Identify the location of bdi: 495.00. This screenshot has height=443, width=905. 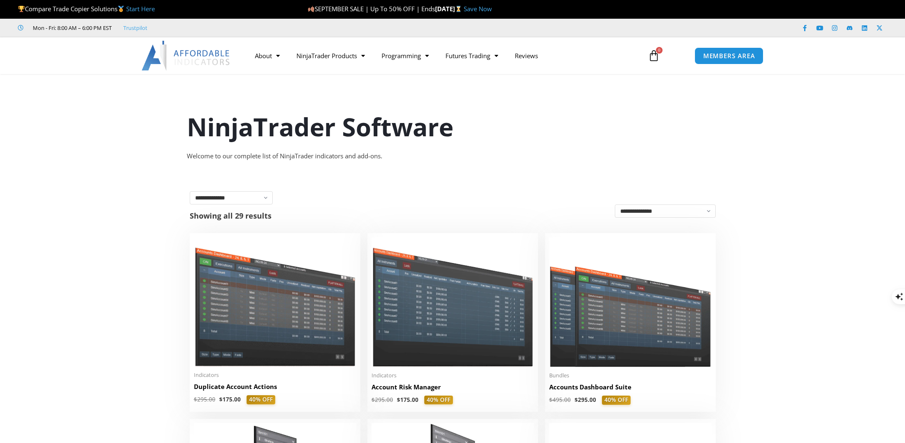
(560, 399).